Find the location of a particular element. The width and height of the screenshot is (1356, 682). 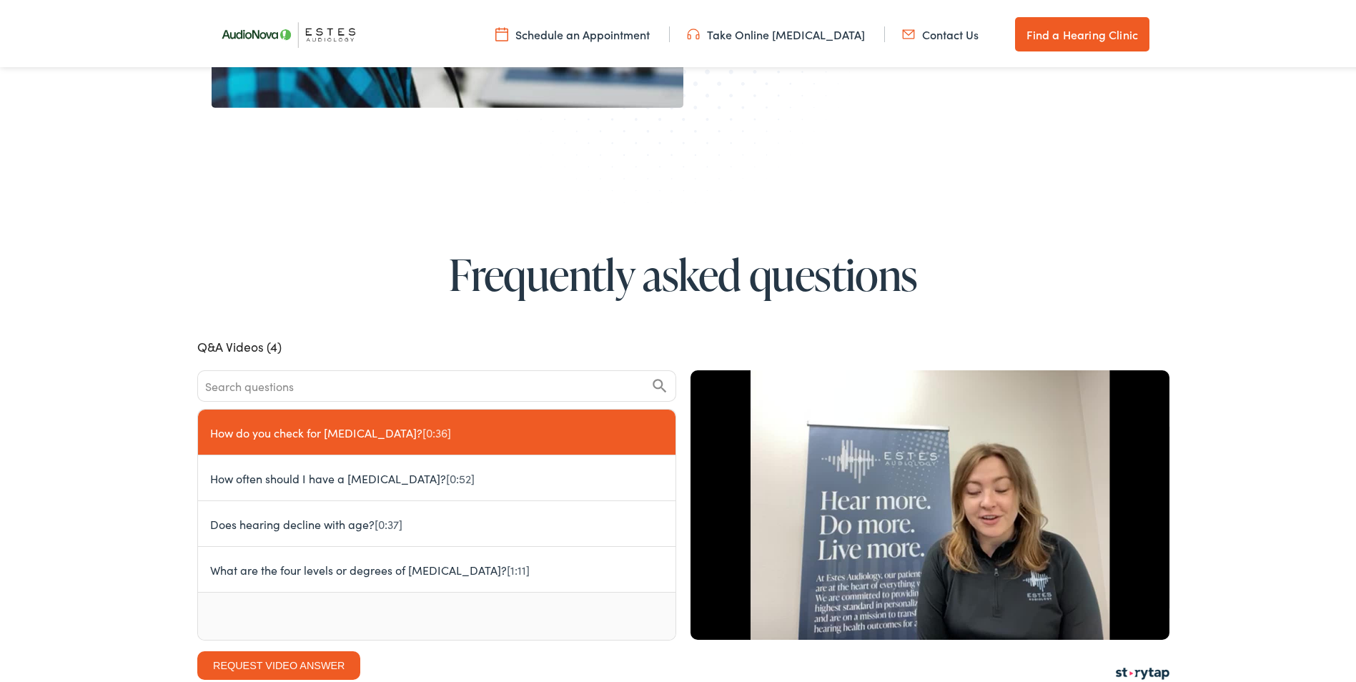

input: Search questions is located at coordinates (437, 383).